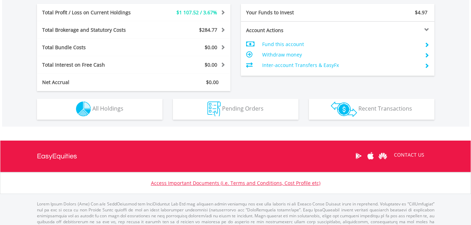  Describe the element at coordinates (344, 109) in the screenshot. I see `img: transactions-zar-wht.png` at that location.